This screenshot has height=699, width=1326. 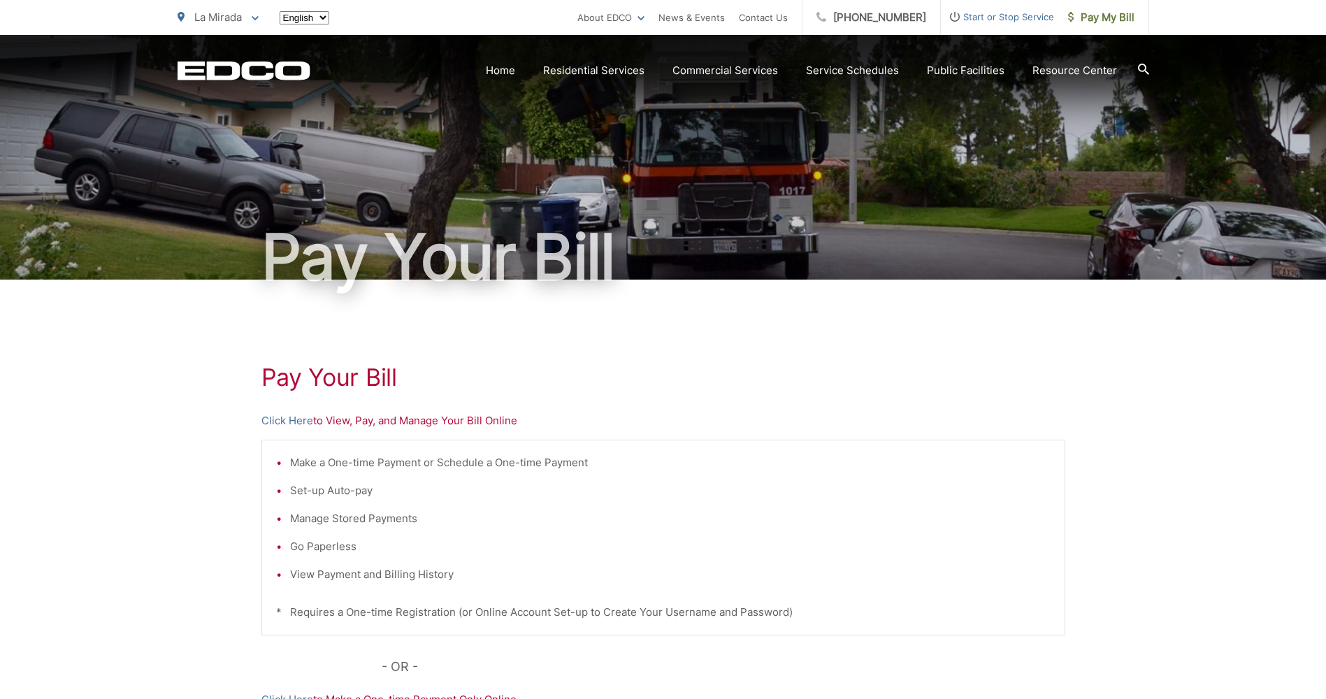 What do you see at coordinates (244, 71) in the screenshot?
I see `a: EDCD logo. Return to the homepage.` at bounding box center [244, 71].